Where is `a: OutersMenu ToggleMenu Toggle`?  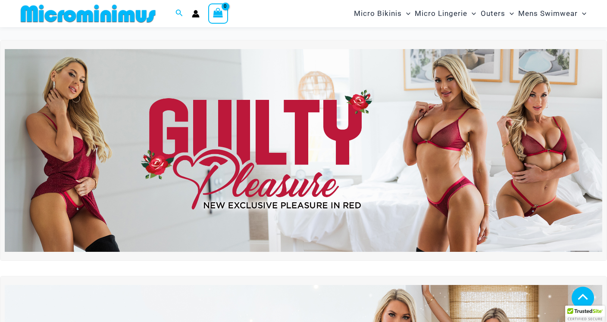
a: OutersMenu ToggleMenu Toggle is located at coordinates (497, 13).